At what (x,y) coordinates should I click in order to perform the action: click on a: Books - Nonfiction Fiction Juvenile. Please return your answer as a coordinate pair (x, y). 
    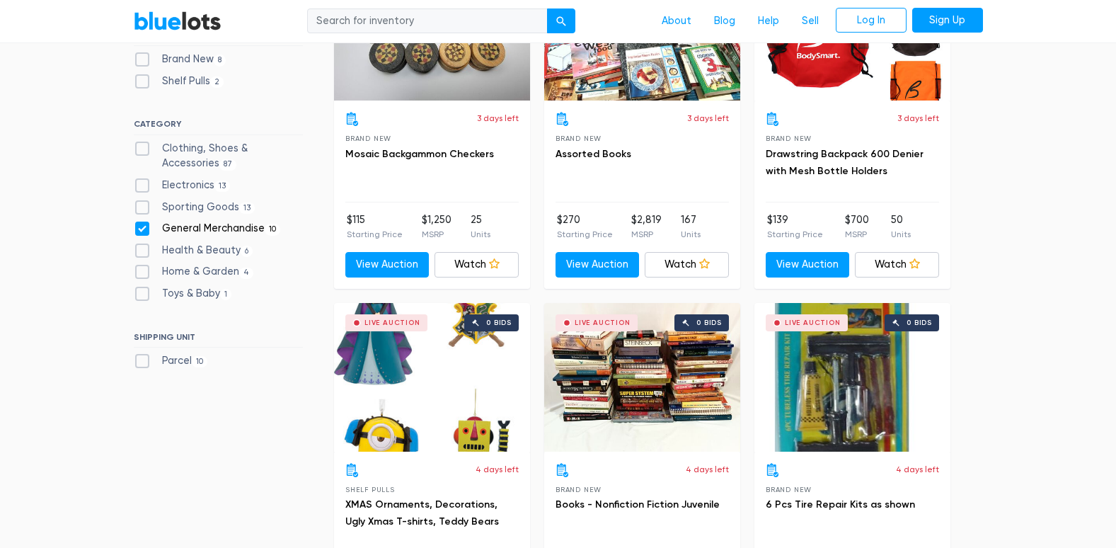
    Looking at the image, I should click on (637, 504).